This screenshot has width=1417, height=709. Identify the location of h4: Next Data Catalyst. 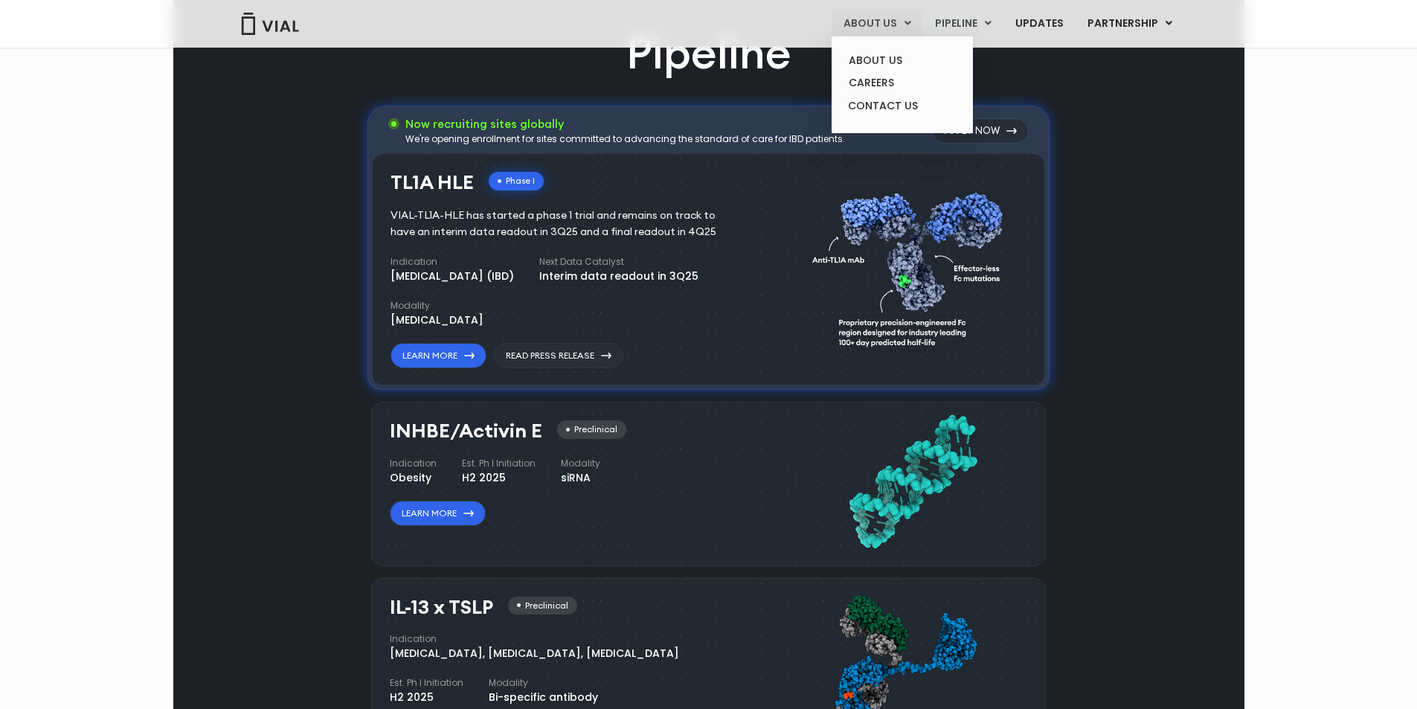
(619, 262).